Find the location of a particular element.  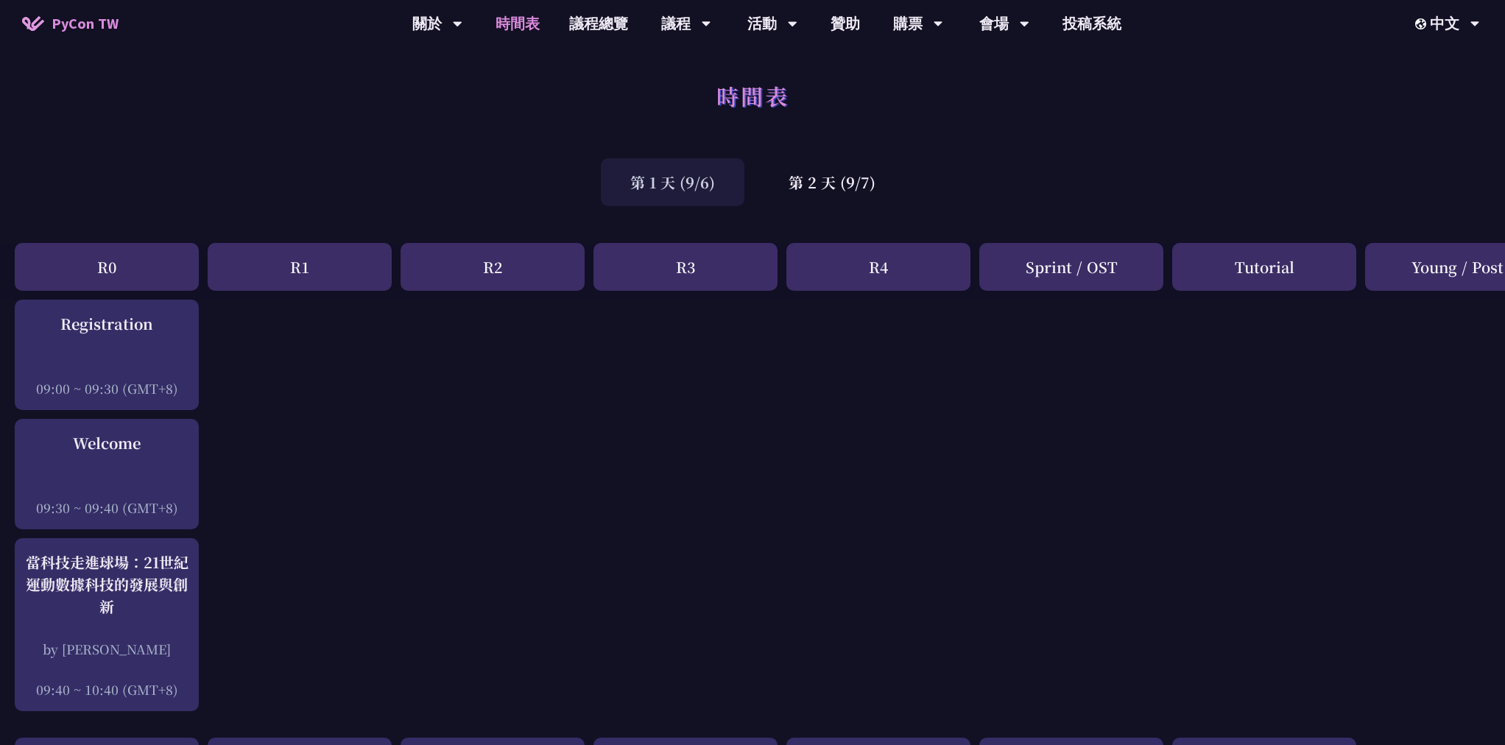

div: 09:00 ~ 09:30 (GMT+8) is located at coordinates (107, 388).